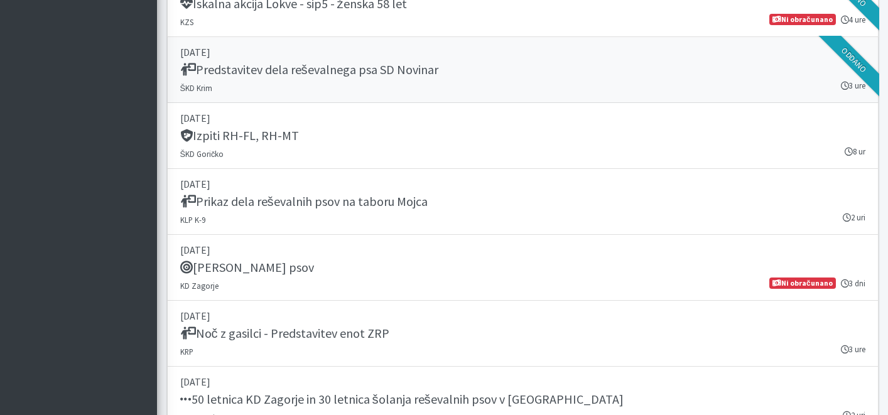  What do you see at coordinates (197, 88) in the screenshot?
I see `small: ŠKD Krim` at bounding box center [197, 88].